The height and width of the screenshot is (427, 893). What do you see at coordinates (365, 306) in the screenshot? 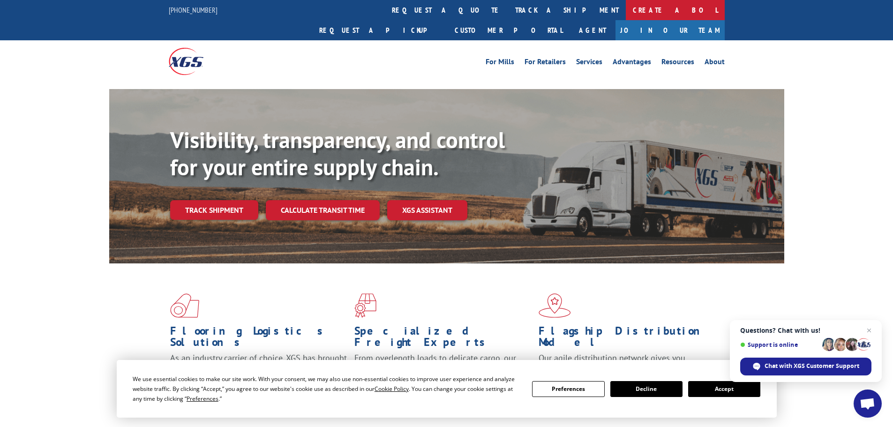
I see `img: xgs-icon-focused-on-flooring-red` at bounding box center [365, 306].